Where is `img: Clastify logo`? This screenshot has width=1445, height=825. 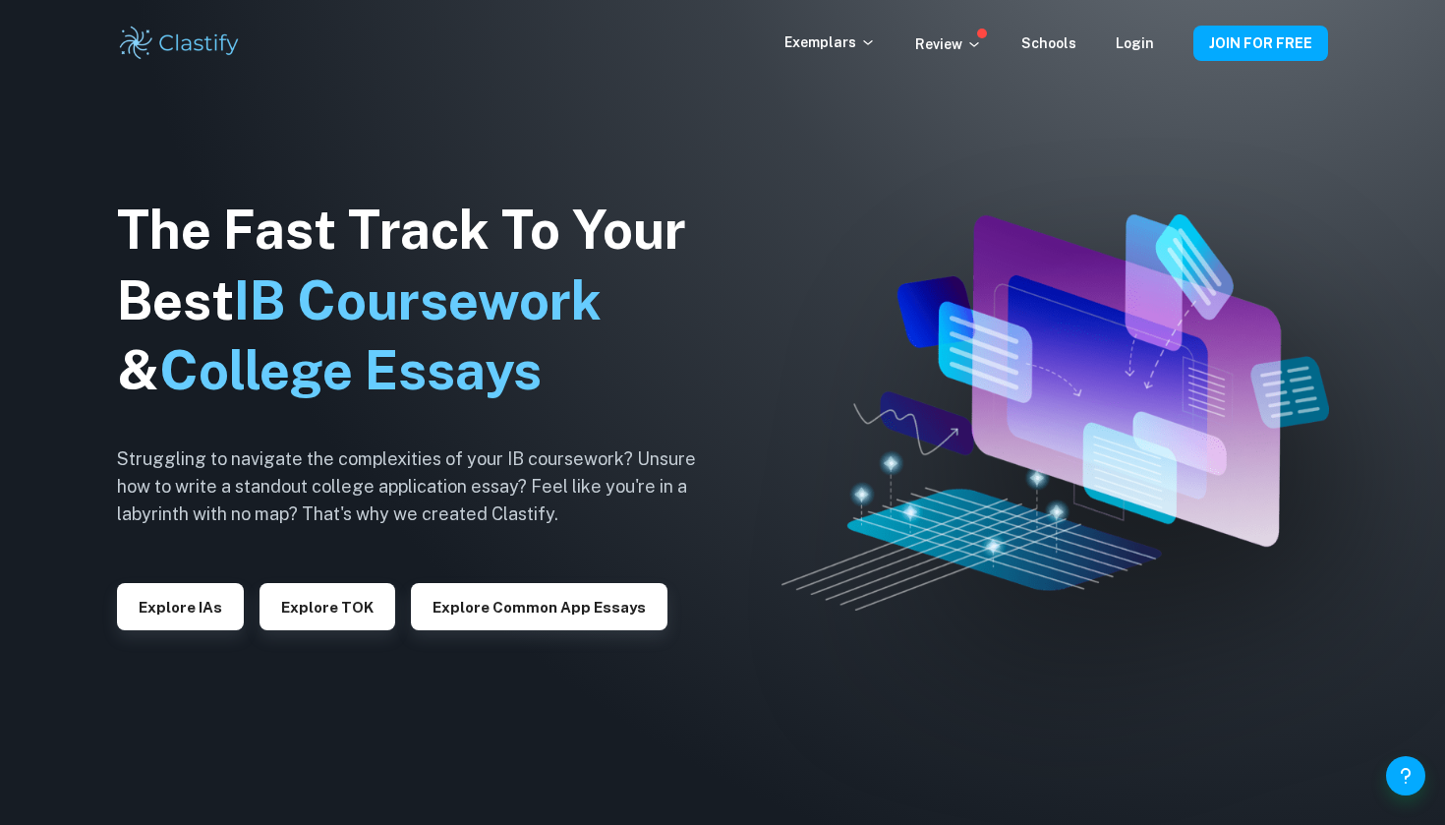
img: Clastify logo is located at coordinates (179, 43).